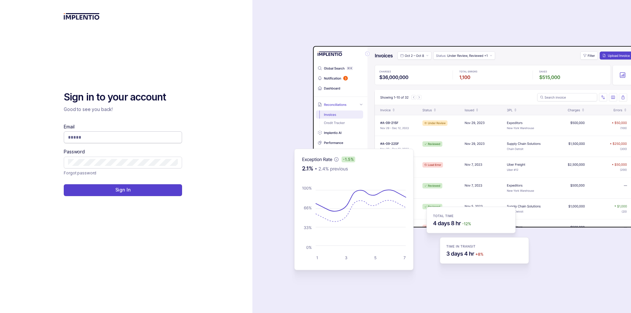  What do you see at coordinates (80, 173) in the screenshot?
I see `p: Forgot password` at bounding box center [80, 173].